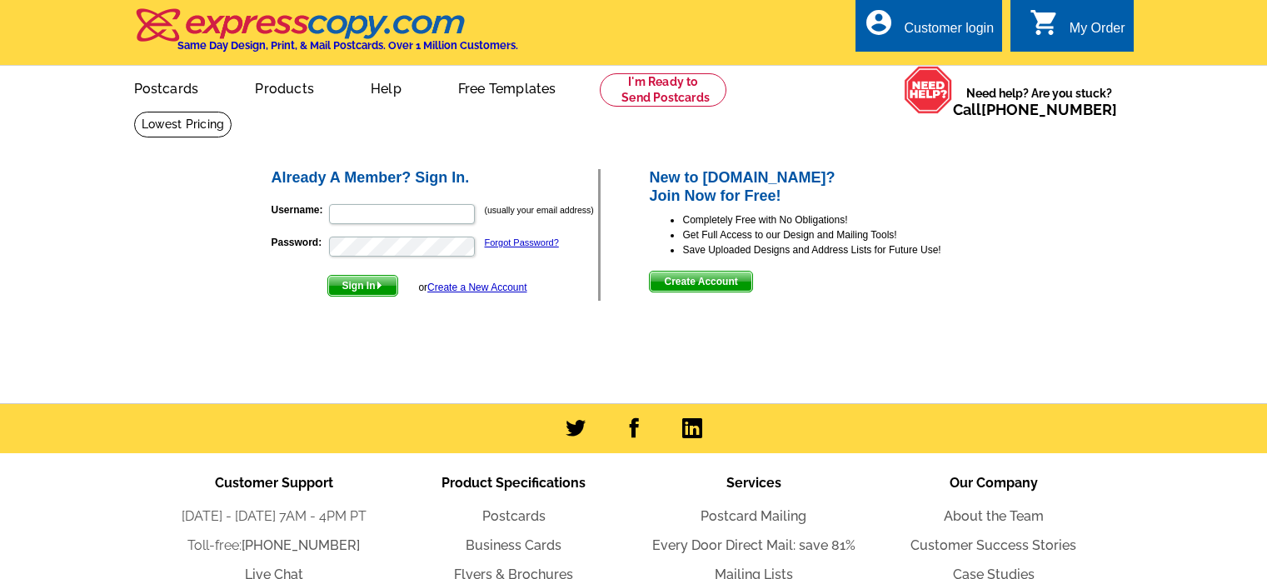  What do you see at coordinates (1034, 109) in the screenshot?
I see `span: Call` at bounding box center [1034, 109].